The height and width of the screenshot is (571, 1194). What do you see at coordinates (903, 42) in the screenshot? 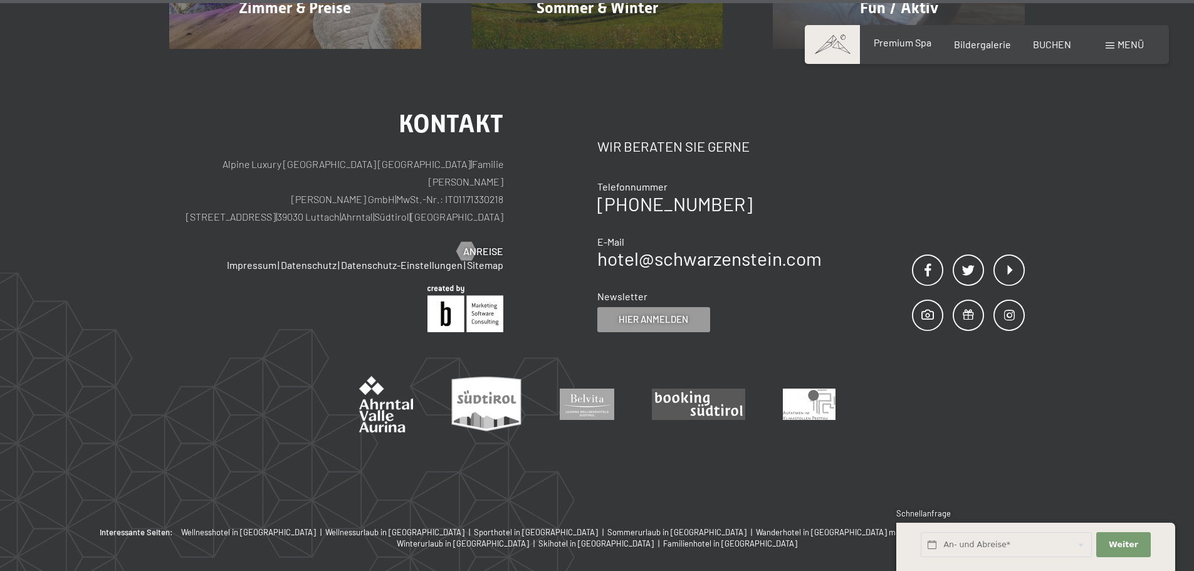
I see `span: Premium Spa` at bounding box center [903, 42].